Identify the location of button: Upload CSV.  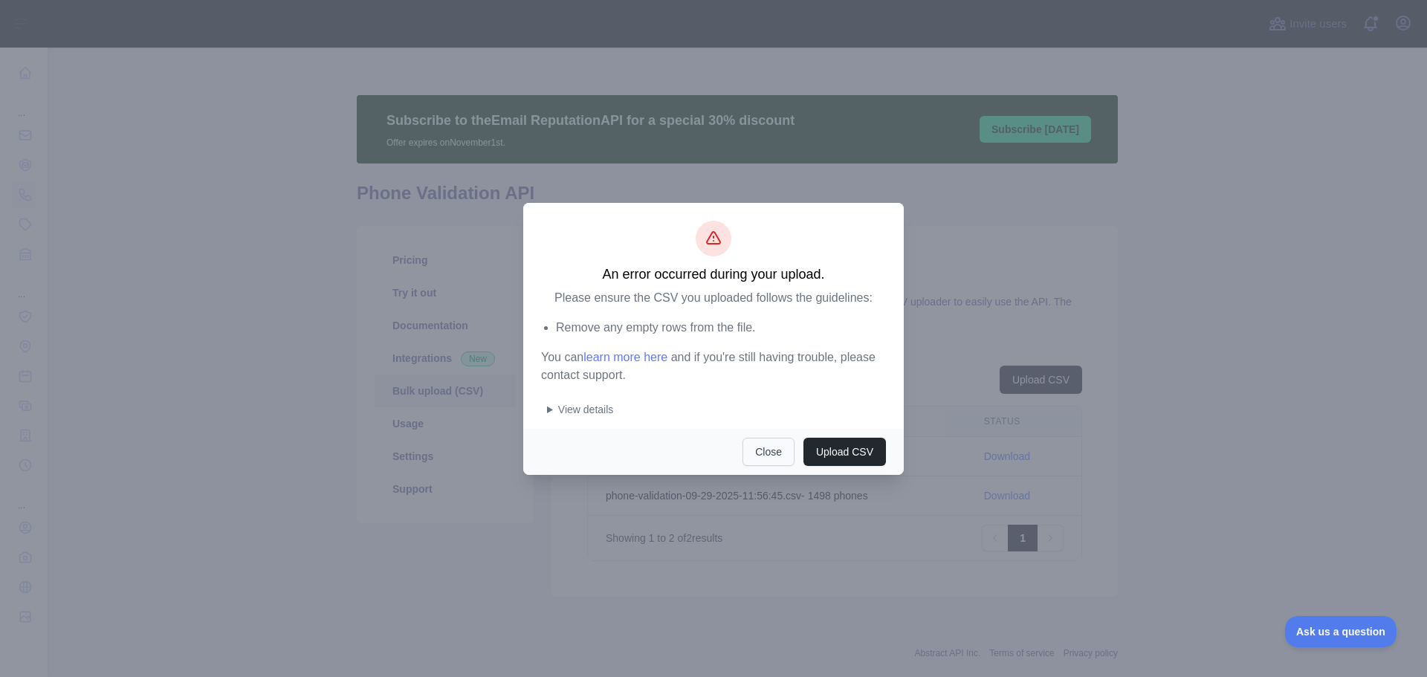
(844, 452).